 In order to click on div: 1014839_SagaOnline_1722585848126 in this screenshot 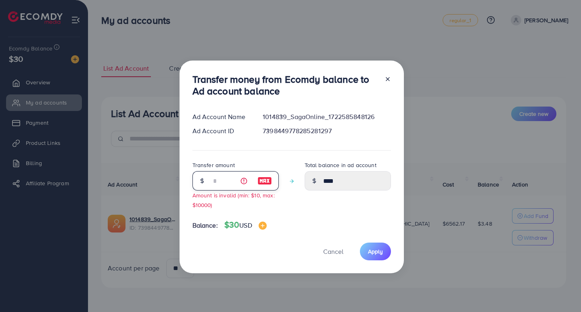, I will do `click(326, 117)`.